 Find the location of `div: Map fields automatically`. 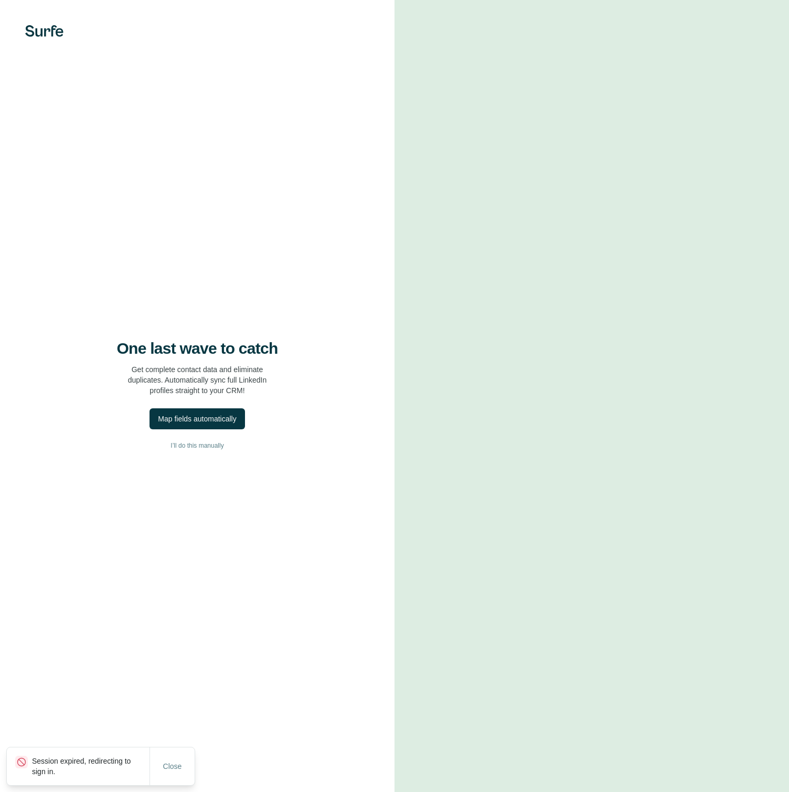

div: Map fields automatically is located at coordinates (197, 419).